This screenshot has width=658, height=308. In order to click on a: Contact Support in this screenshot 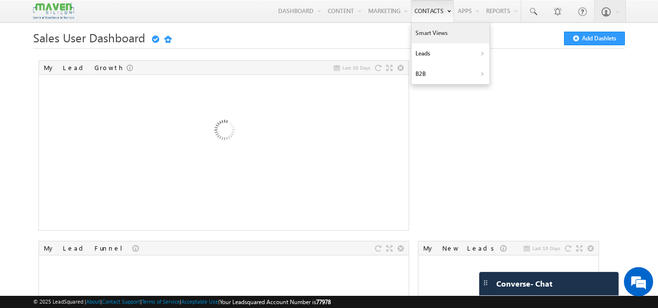, I will do `click(121, 302)`.